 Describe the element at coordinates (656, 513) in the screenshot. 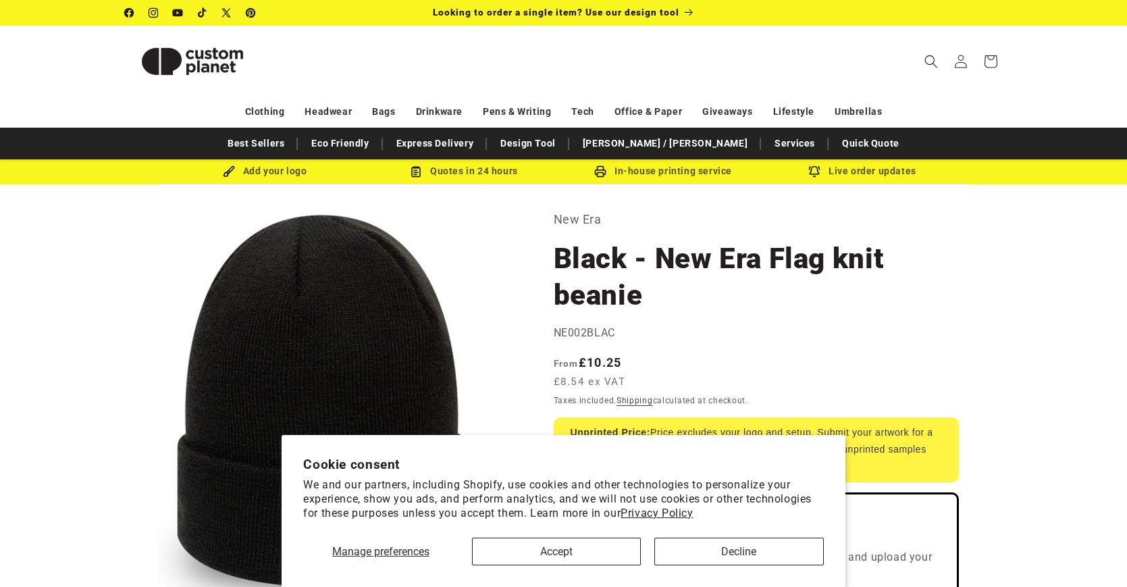

I see `a: Privacy Policy` at that location.